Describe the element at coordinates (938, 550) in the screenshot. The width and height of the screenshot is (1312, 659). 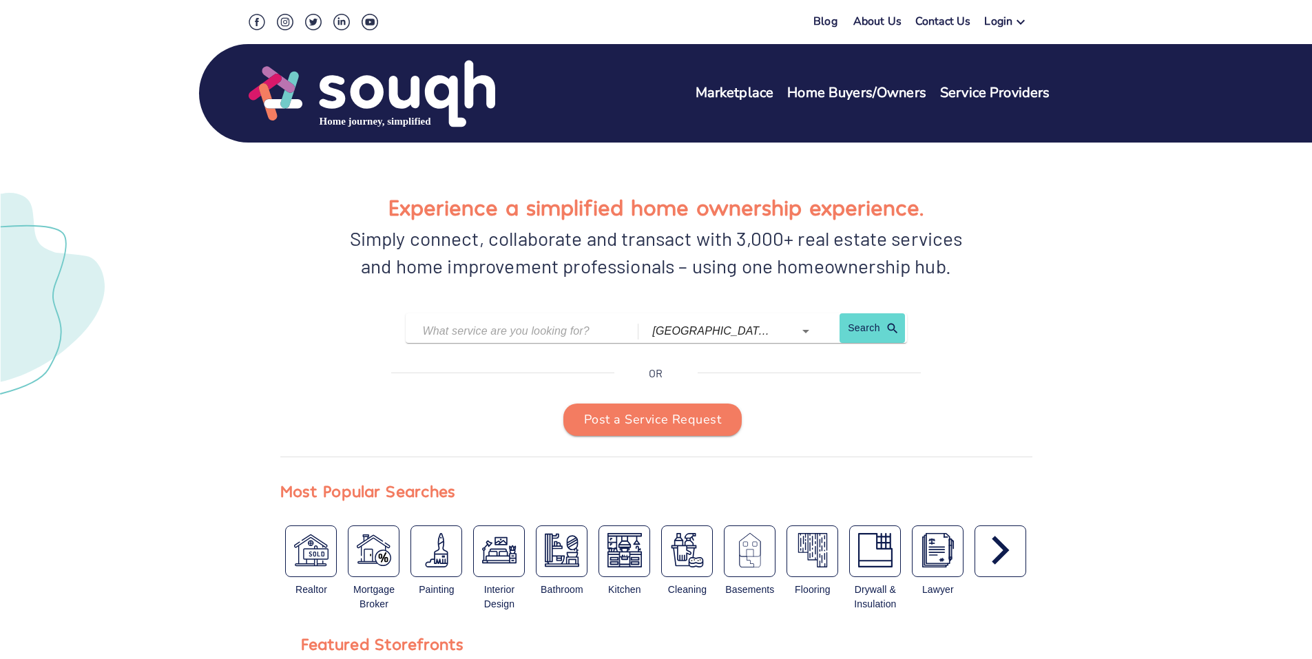
I see `img: Real Estate Lawyer` at that location.